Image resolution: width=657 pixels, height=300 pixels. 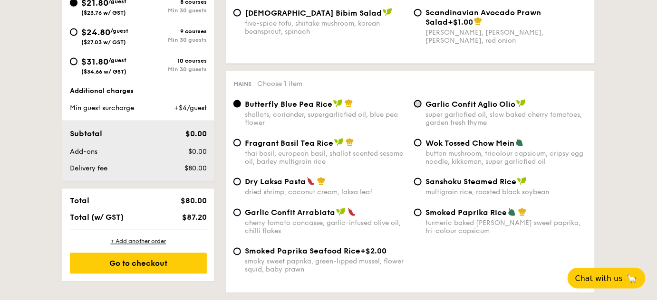 I want to click on div: multigrain rice, roasted black soybean, so click(x=506, y=193).